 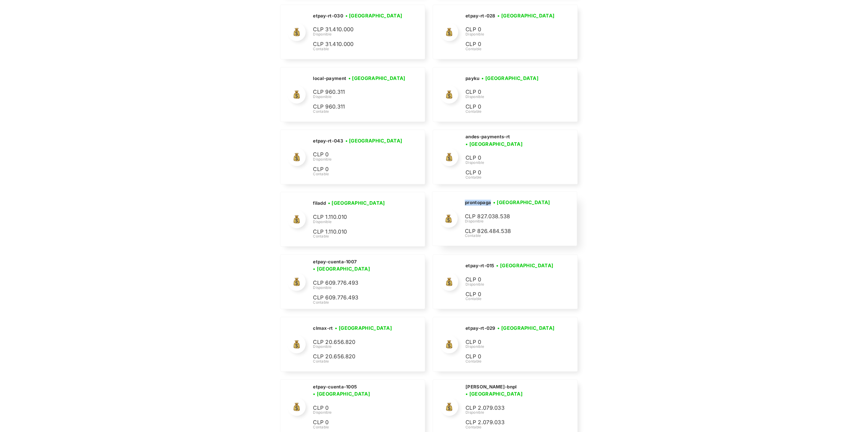 I want to click on p: CLP 826.484.538, so click(x=510, y=231).